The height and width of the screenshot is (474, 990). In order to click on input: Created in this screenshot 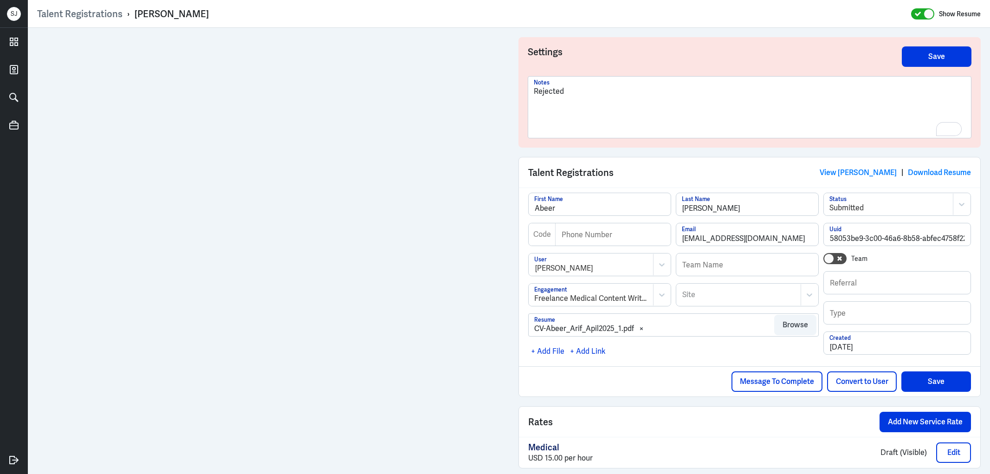, I will do `click(898, 343)`.